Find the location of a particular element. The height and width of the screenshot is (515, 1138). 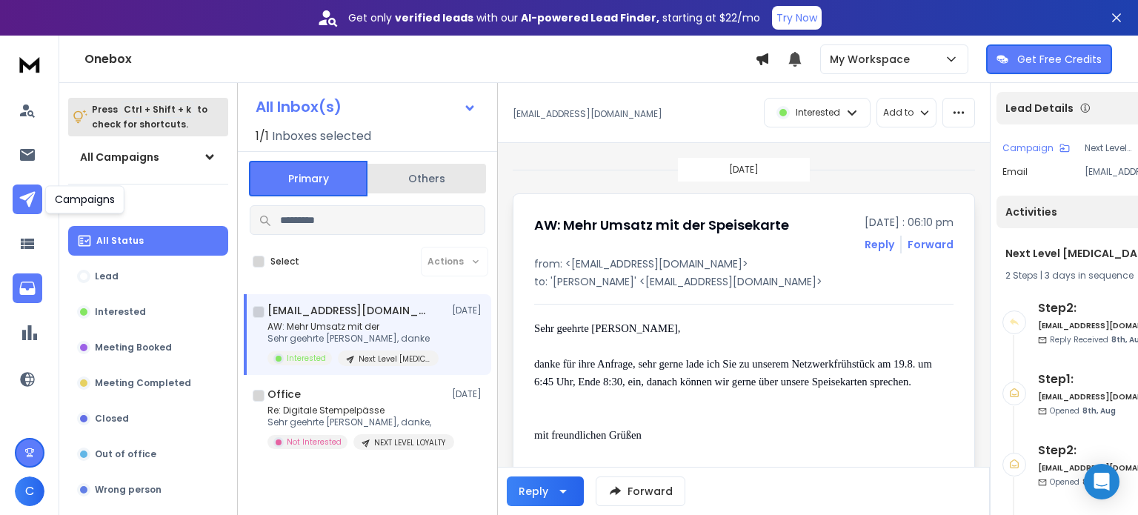

span: C is located at coordinates (30, 491).